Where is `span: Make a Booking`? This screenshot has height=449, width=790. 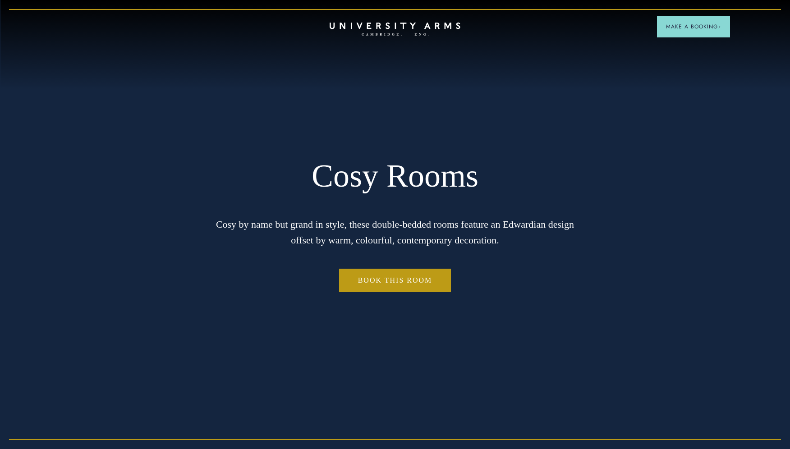
span: Make a Booking is located at coordinates (693, 27).